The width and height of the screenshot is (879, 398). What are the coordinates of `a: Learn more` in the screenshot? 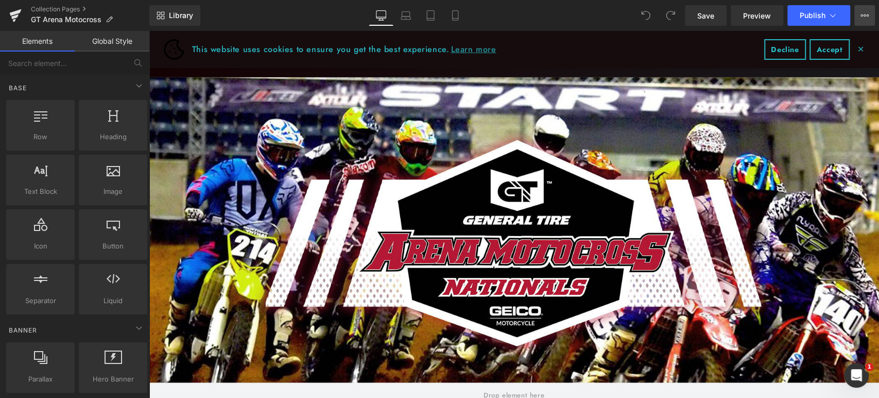 It's located at (325, 19).